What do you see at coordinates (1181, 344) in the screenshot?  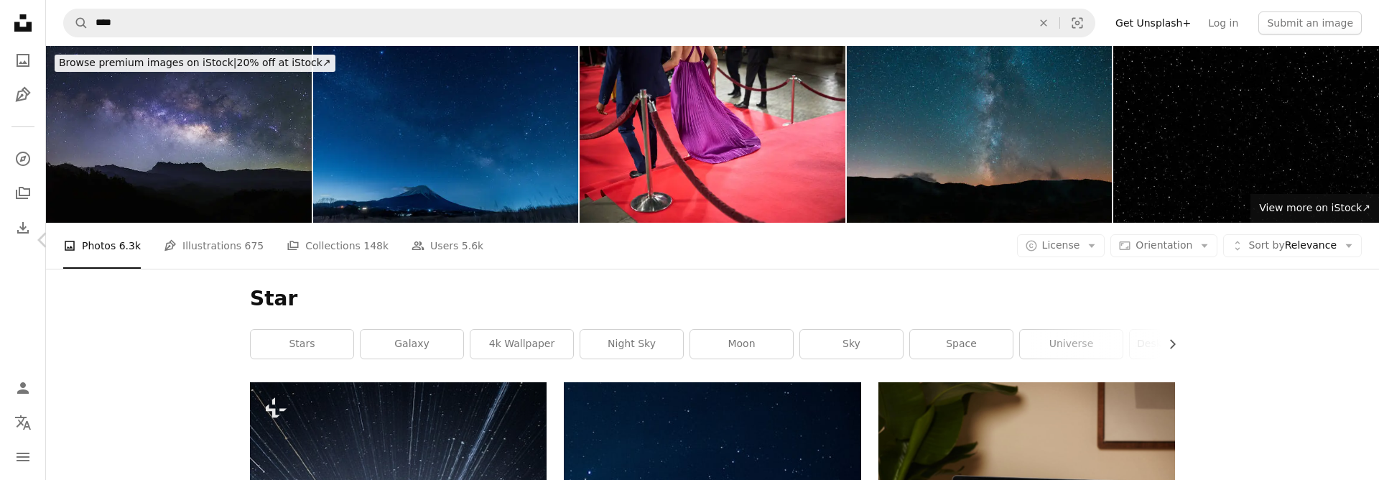 I see `a: desktop wallpapers` at bounding box center [1181, 344].